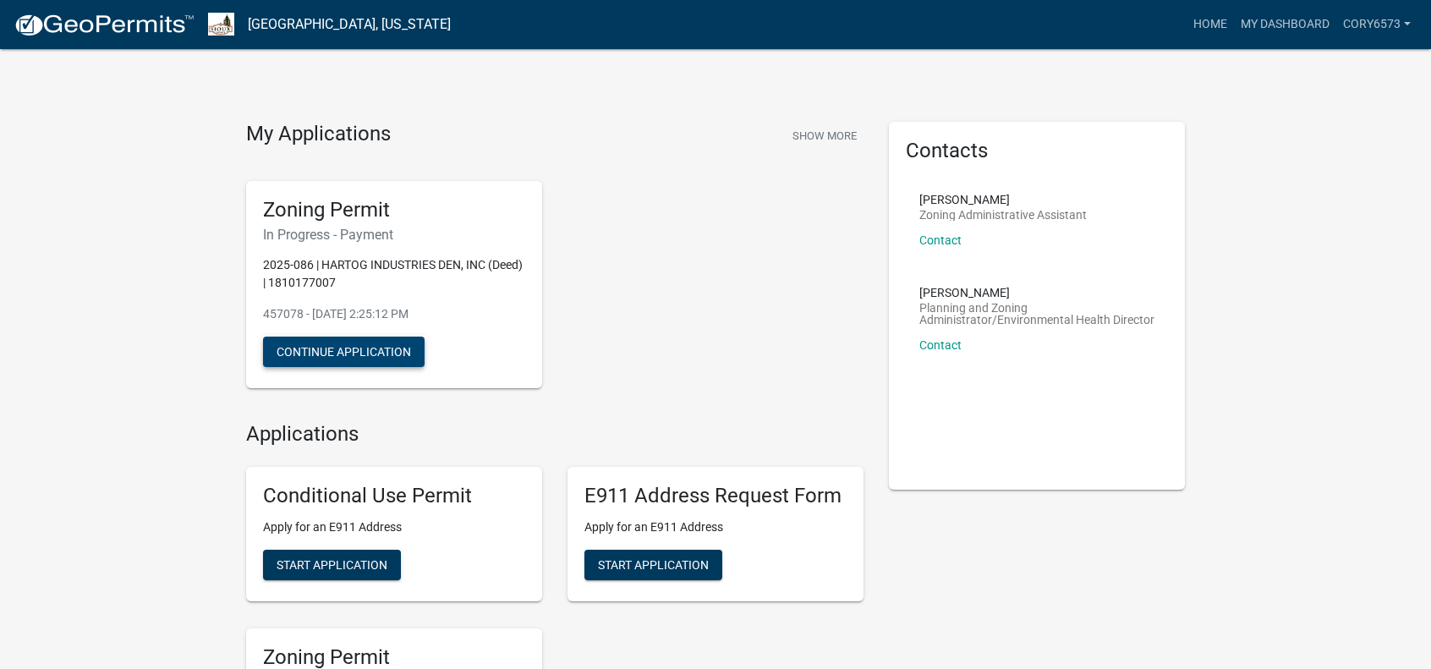 This screenshot has width=1431, height=669. Describe the element at coordinates (1003, 215) in the screenshot. I see `p: Zoning Administrative Assistant` at that location.